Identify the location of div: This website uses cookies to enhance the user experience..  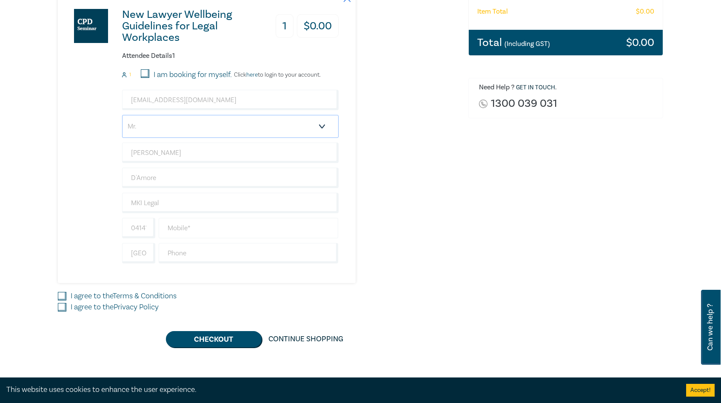
(340, 390).